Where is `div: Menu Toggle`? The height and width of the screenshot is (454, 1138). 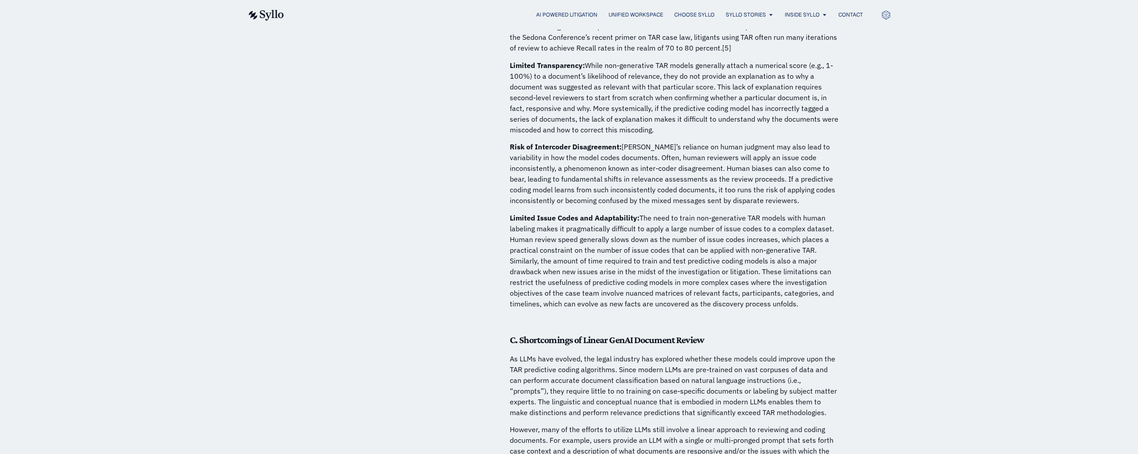
div: Menu Toggle is located at coordinates (582, 15).